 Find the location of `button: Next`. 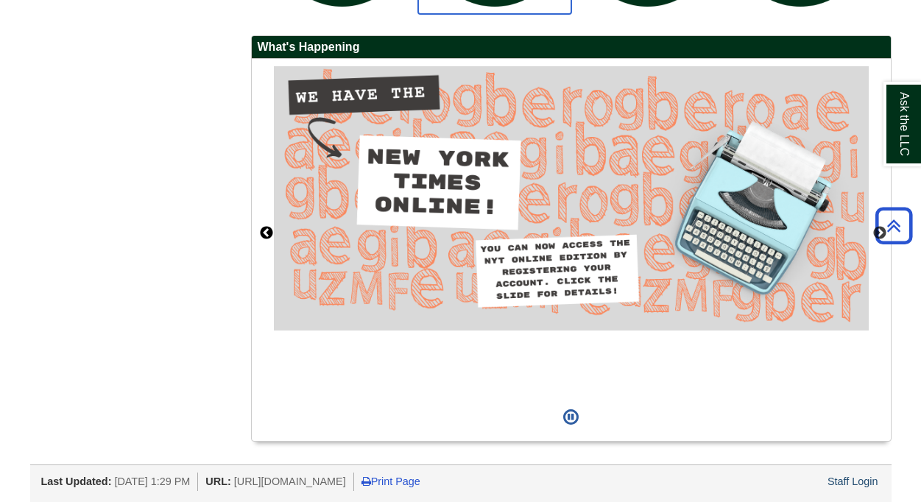

button: Next is located at coordinates (880, 233).